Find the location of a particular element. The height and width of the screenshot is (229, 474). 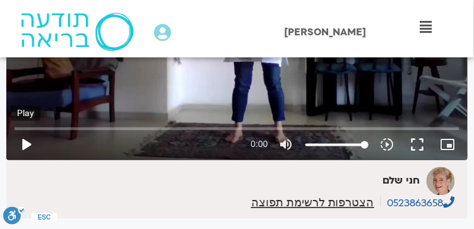

img: חני שלם is located at coordinates (440, 181).